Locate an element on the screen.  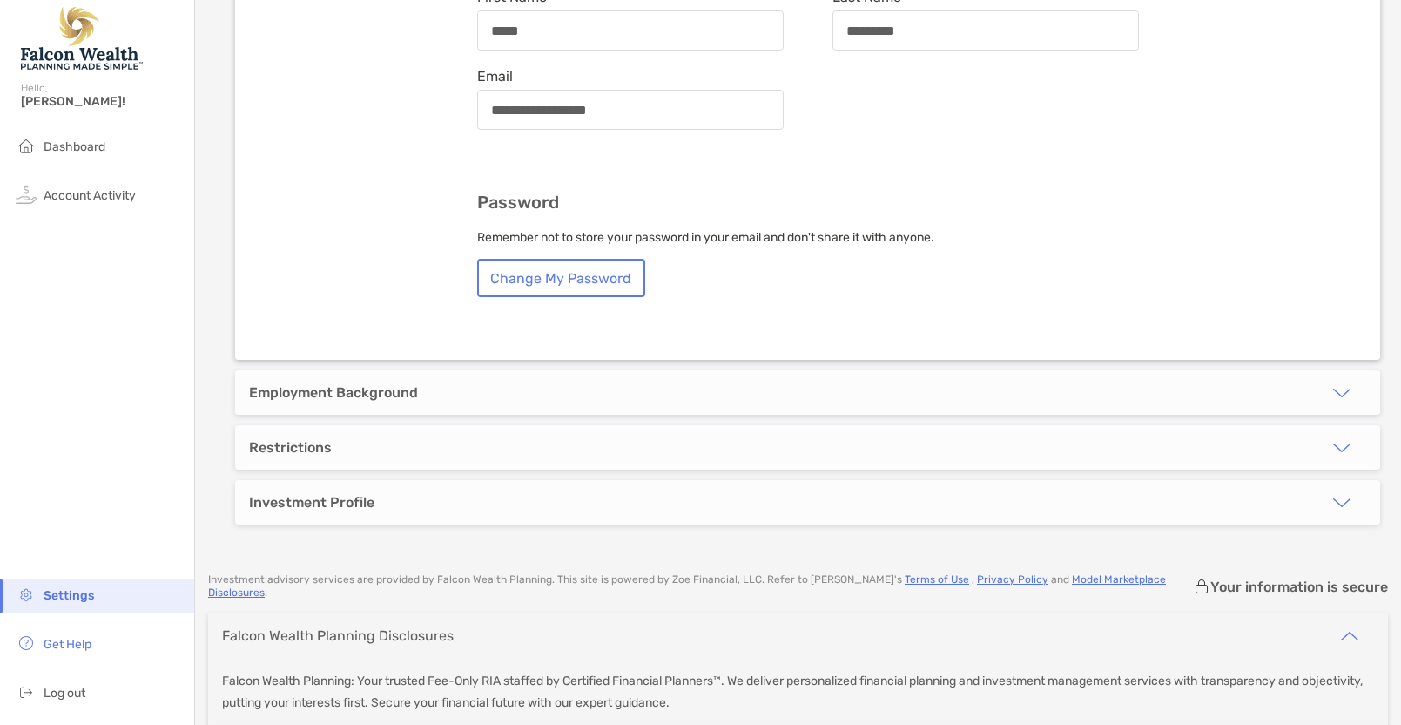
div: Employment Background is located at coordinates (334, 392).